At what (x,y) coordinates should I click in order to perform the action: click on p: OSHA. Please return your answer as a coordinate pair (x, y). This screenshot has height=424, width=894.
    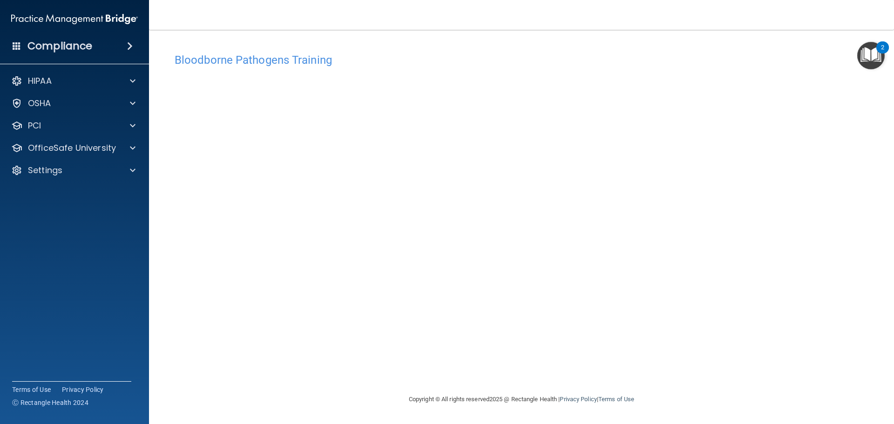
    Looking at the image, I should click on (40, 103).